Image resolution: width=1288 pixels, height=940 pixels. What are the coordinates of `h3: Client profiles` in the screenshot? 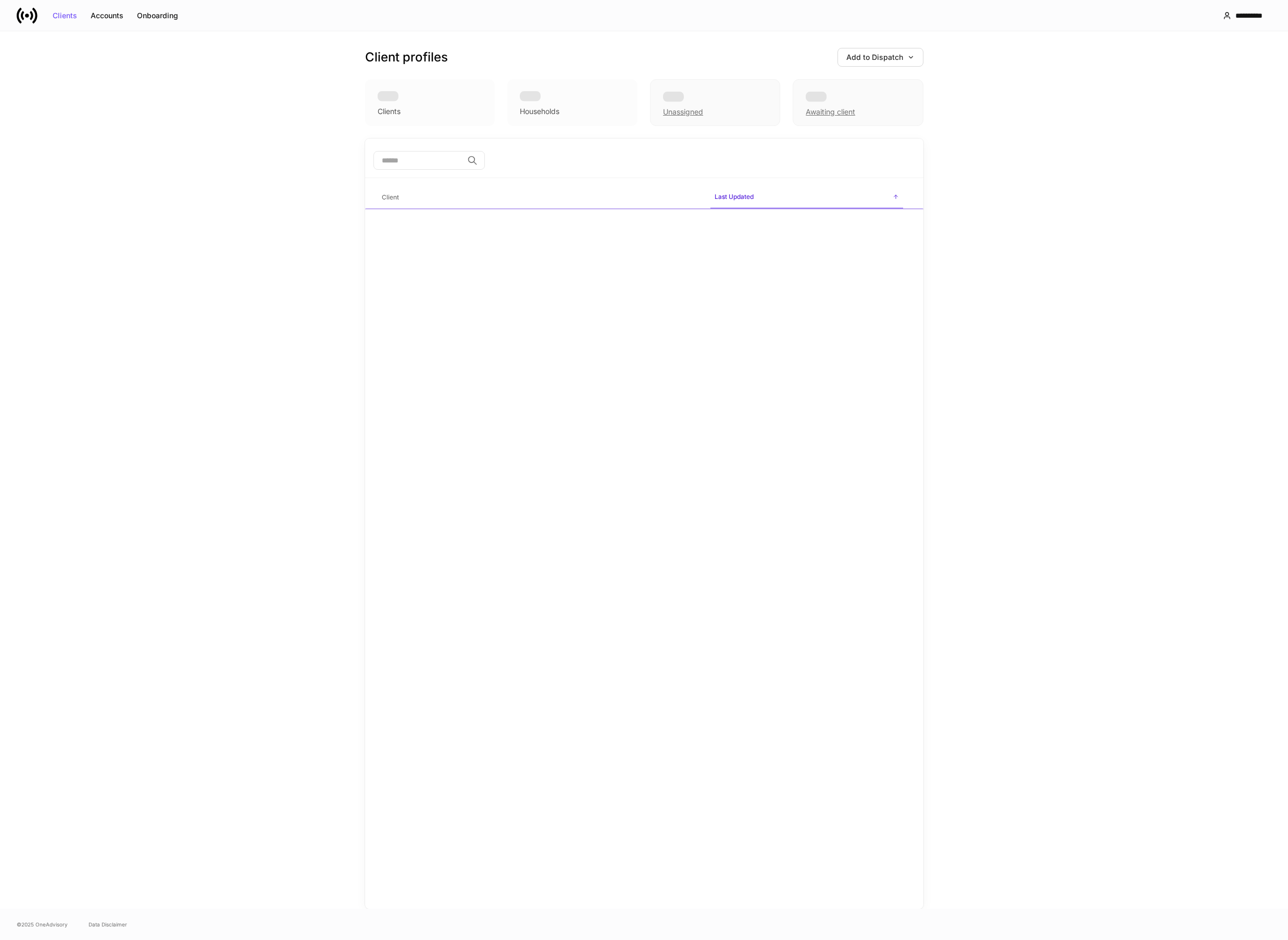 It's located at (406, 57).